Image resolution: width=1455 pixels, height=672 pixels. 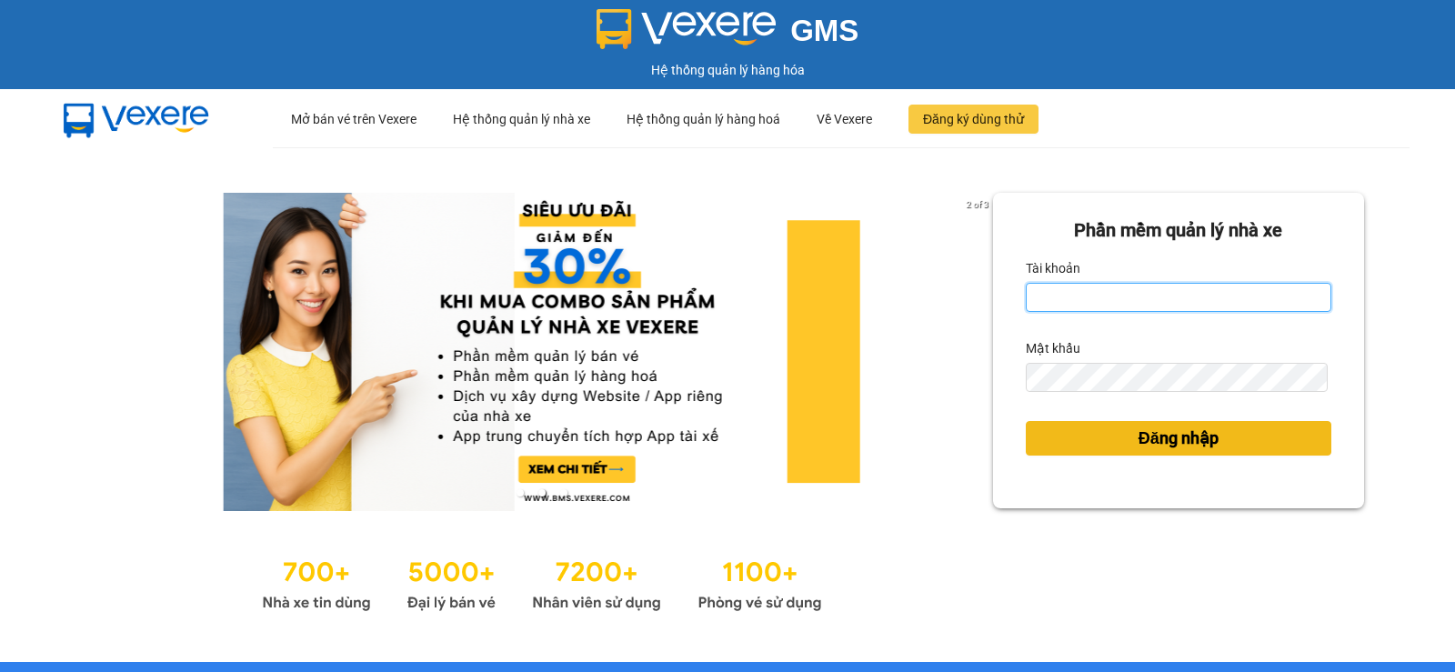 I want to click on img: mbUUG5Q.png, so click(x=136, y=119).